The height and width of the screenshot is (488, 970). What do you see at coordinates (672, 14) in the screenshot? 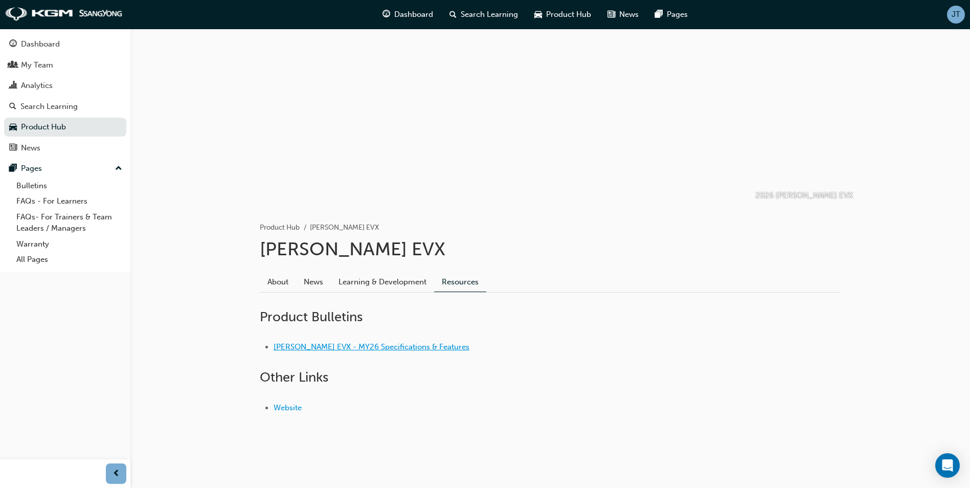
I see `a: pages-iconPages` at bounding box center [672, 14].